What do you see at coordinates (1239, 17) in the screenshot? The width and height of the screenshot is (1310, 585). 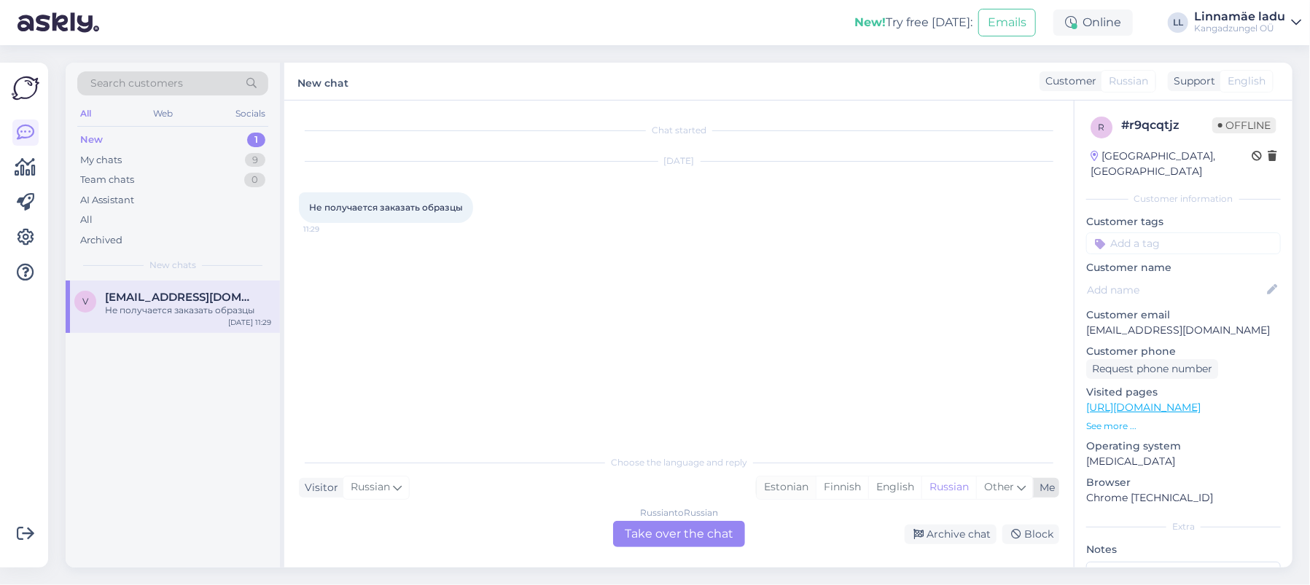 I see `div: Linnamäe ladu` at bounding box center [1239, 17].